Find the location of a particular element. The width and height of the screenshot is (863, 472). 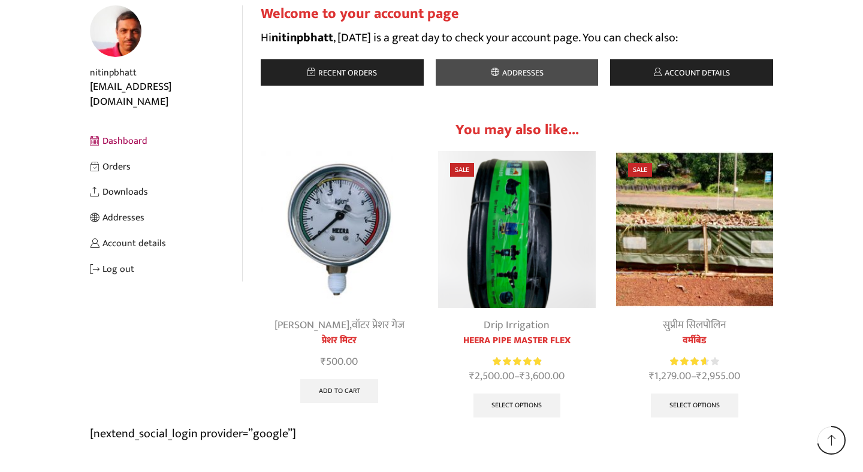

div: 3 / 7 is located at coordinates (695, 285).